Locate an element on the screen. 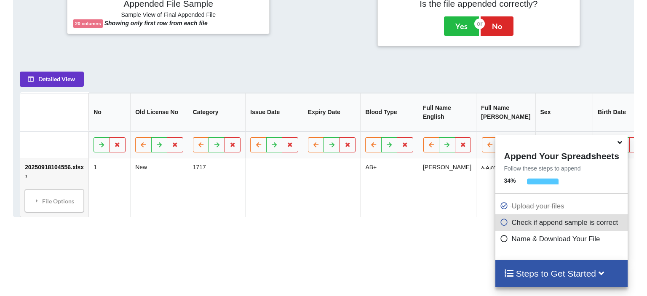 The image size is (647, 296). b: 20 columns is located at coordinates (88, 24).